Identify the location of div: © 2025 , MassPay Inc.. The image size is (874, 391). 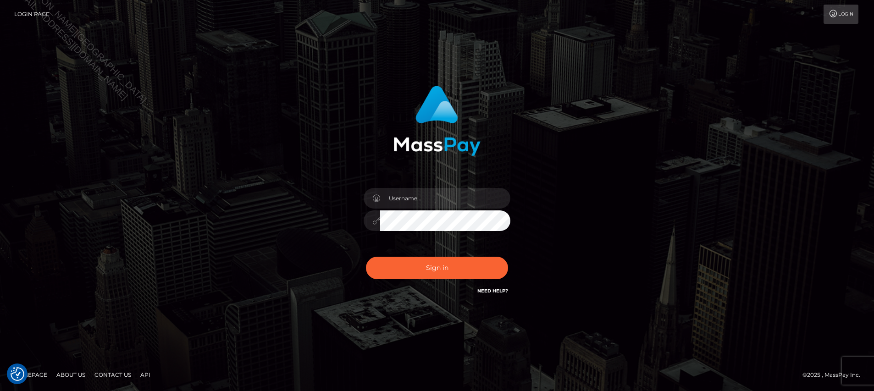
(834, 375).